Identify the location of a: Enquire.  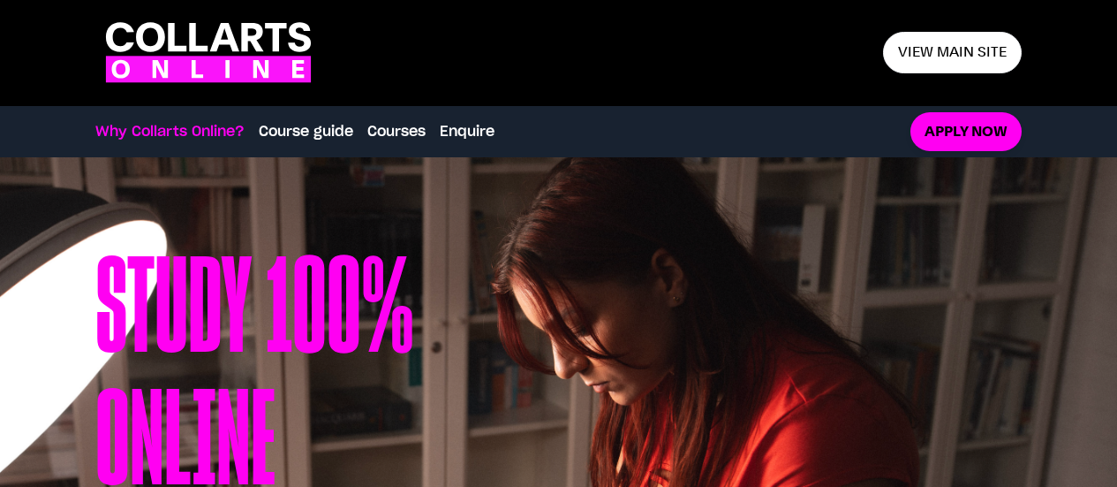
(467, 132).